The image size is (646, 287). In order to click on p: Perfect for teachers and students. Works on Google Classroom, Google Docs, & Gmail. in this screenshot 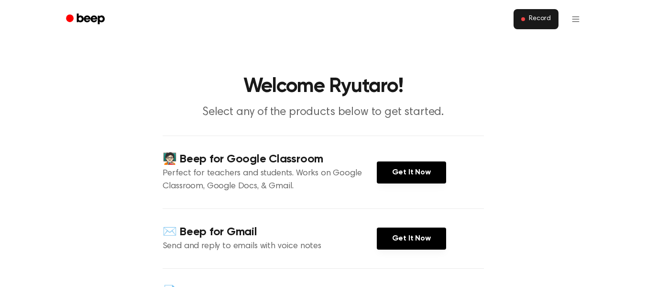, I will do `click(270, 180)`.